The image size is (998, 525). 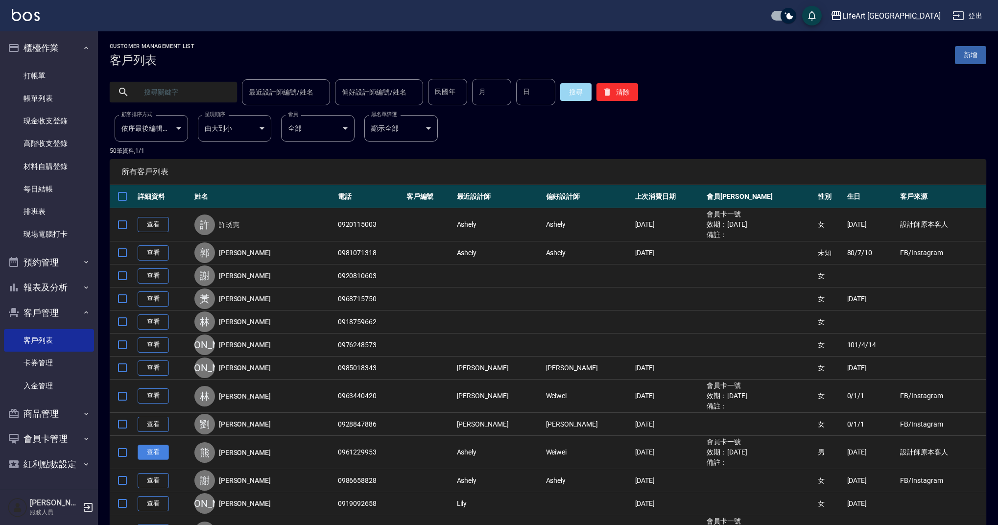 What do you see at coordinates (499, 196) in the screenshot?
I see `th: 最近設計師` at bounding box center [499, 196].